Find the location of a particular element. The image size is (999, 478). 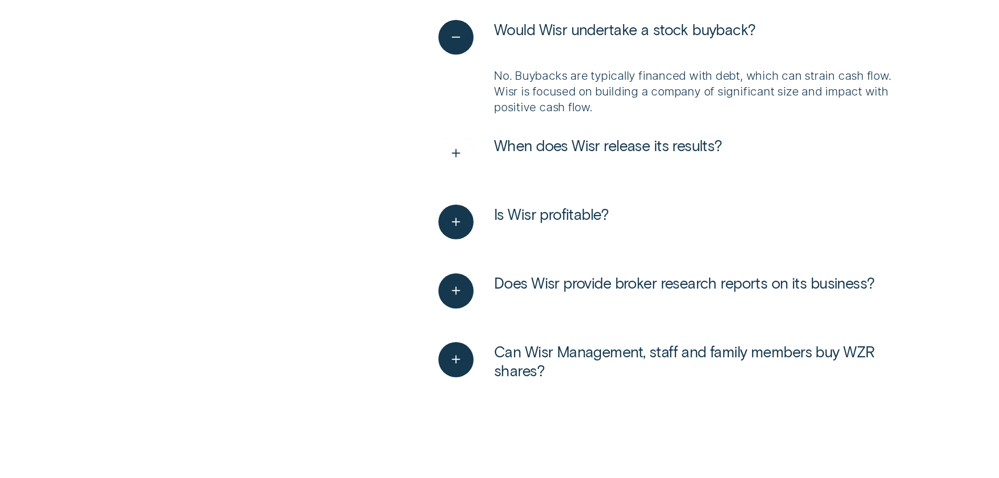

span: Is Wisr profitable? is located at coordinates (551, 214).